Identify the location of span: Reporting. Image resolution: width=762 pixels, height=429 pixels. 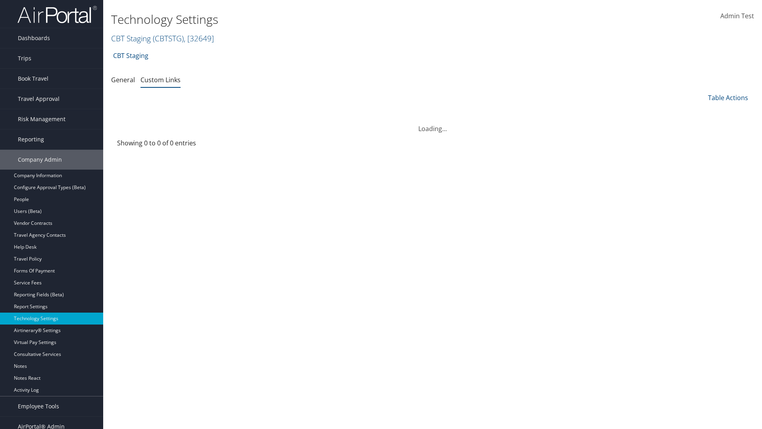
(31, 139).